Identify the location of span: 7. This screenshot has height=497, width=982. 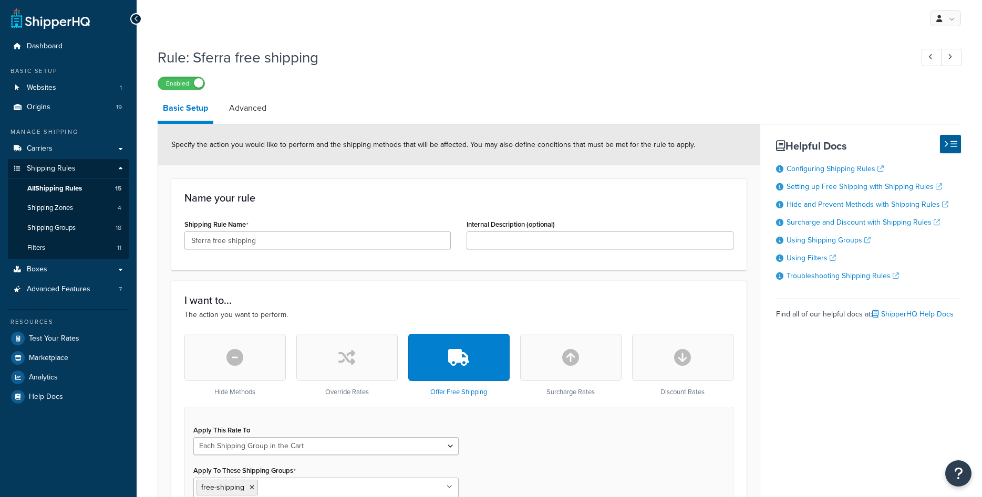
(120, 289).